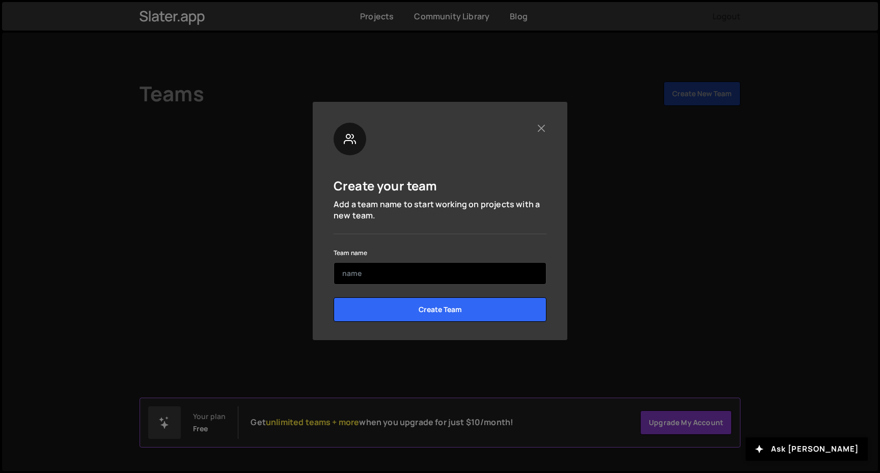 The width and height of the screenshot is (880, 473). Describe the element at coordinates (440, 310) in the screenshot. I see `input: Create Team` at that location.